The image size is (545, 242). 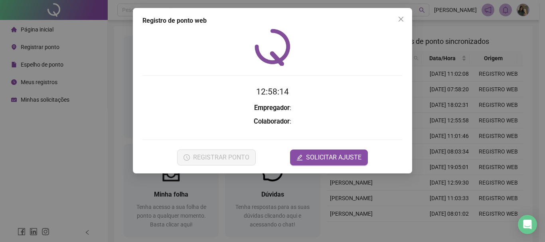 I want to click on span: SOLICITAR AJUSTE, so click(x=333, y=158).